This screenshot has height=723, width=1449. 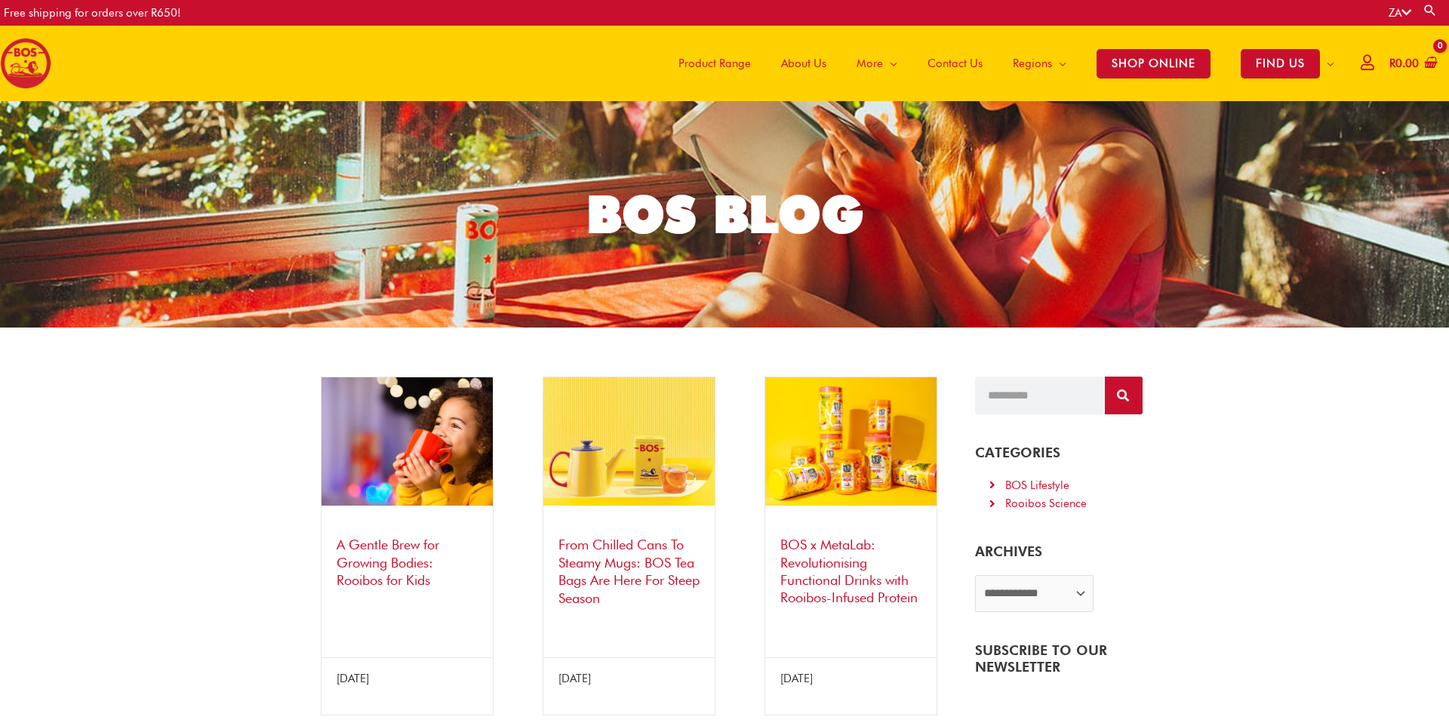 I want to click on span: SHOP ONLINE, so click(x=1153, y=63).